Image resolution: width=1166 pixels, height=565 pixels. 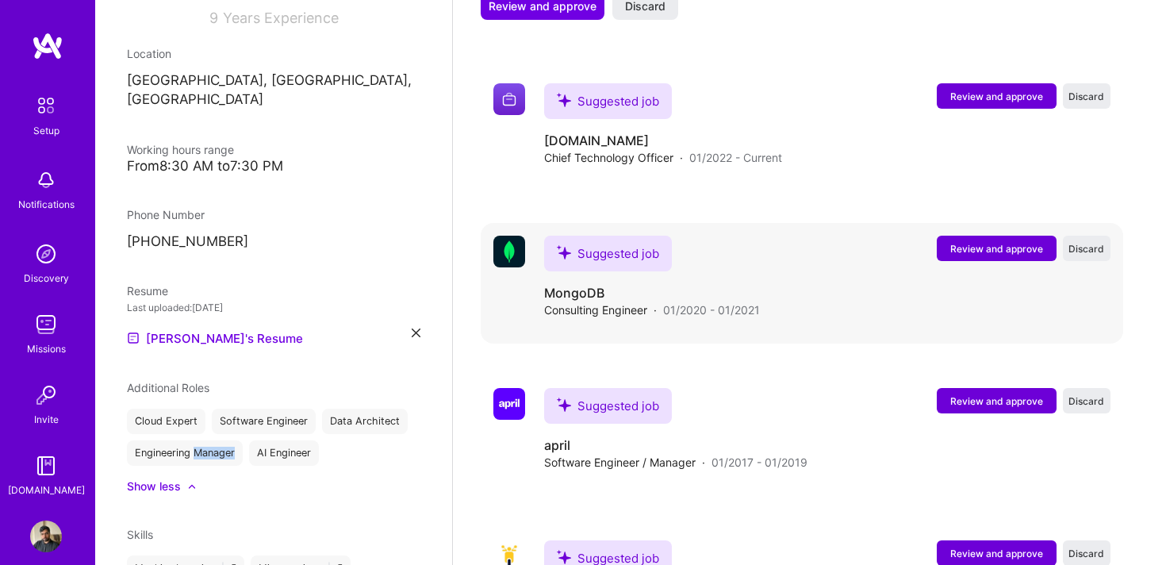 What do you see at coordinates (274, 53) in the screenshot?
I see `div: Location` at bounding box center [274, 53].